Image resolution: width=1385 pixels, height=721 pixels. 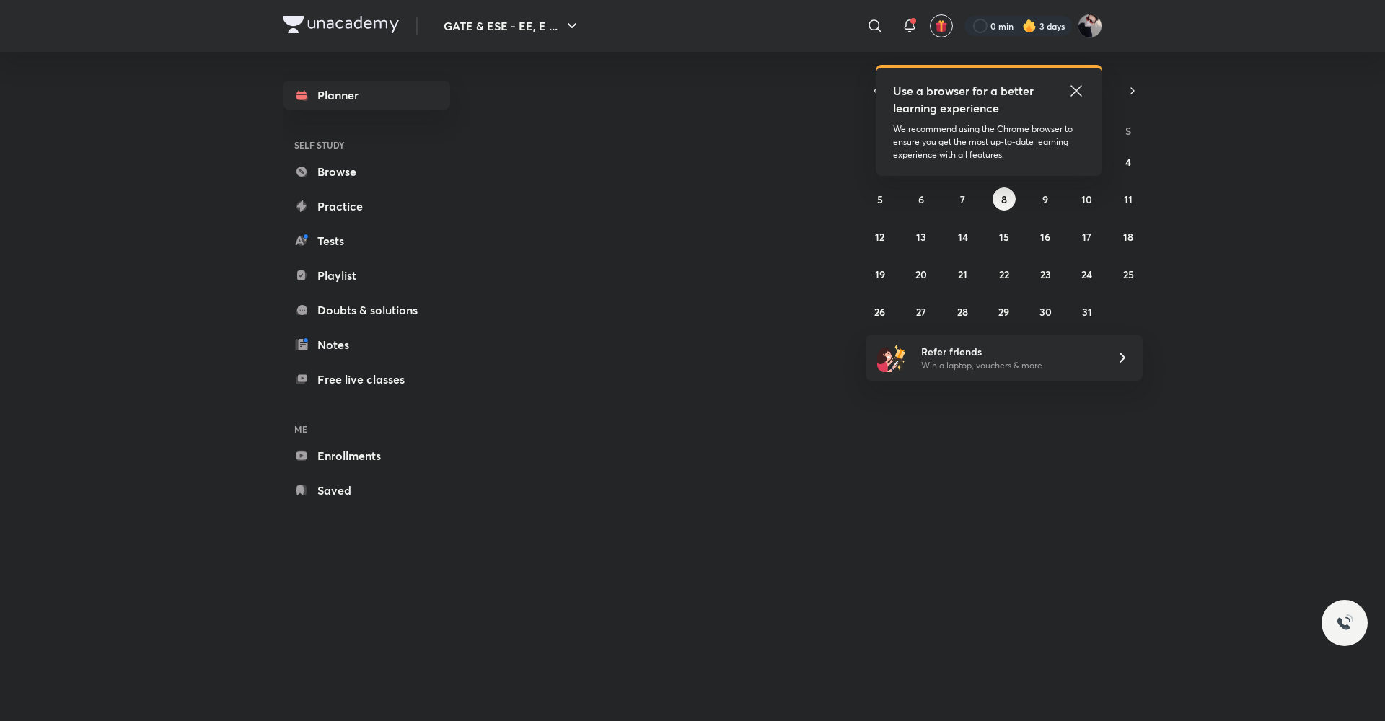 I want to click on abbr: October 20, 2025, so click(x=921, y=274).